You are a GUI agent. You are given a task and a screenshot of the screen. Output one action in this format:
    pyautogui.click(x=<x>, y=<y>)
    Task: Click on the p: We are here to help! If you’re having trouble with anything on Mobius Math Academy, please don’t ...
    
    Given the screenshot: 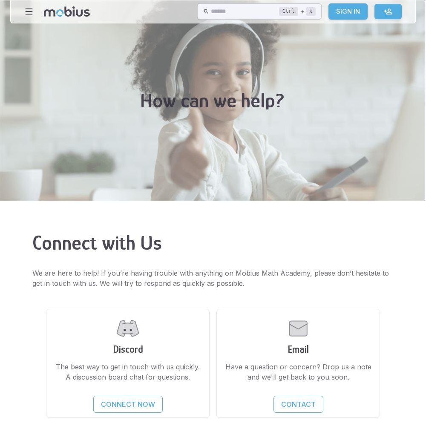 What is the action you would take?
    pyautogui.click(x=213, y=278)
    